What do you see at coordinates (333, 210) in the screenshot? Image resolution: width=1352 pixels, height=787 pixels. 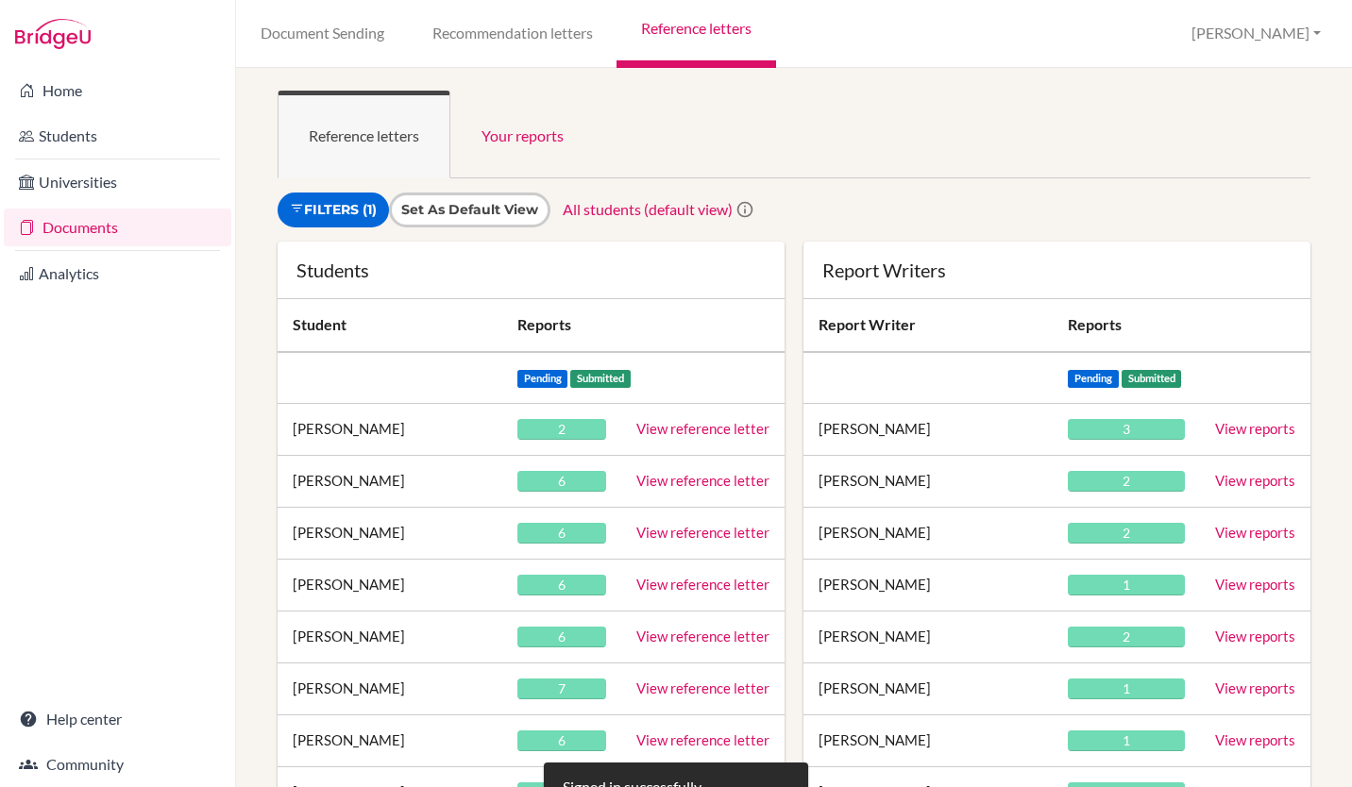 I see `a: Filters (1)` at bounding box center [333, 210].